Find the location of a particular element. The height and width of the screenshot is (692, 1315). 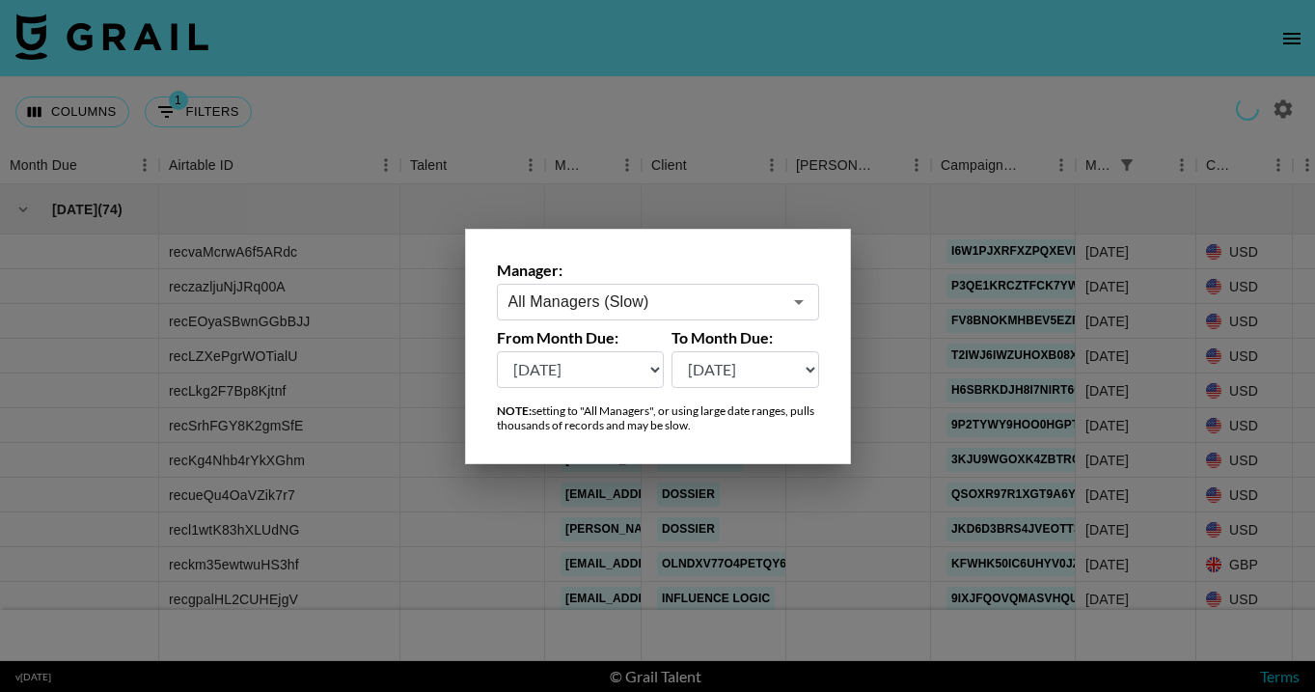

label: To Month Due: is located at coordinates (745, 338).